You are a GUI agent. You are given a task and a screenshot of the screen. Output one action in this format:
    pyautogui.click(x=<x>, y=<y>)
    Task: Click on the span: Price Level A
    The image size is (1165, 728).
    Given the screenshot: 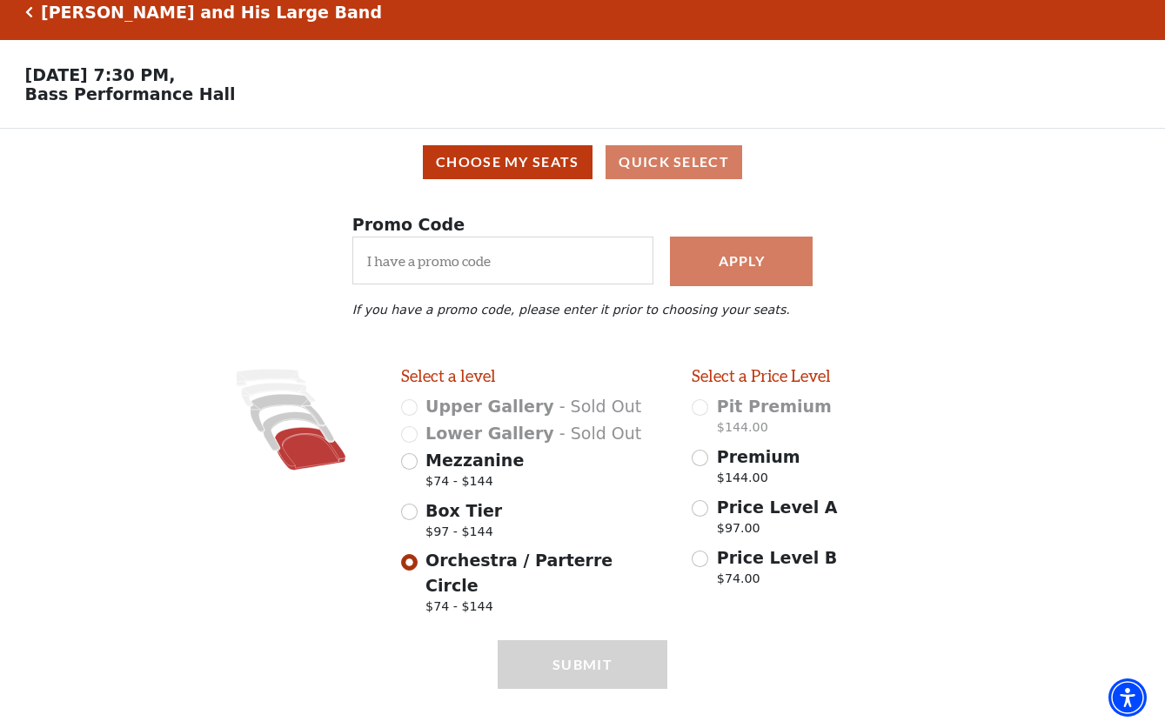 What is the action you would take?
    pyautogui.click(x=777, y=507)
    